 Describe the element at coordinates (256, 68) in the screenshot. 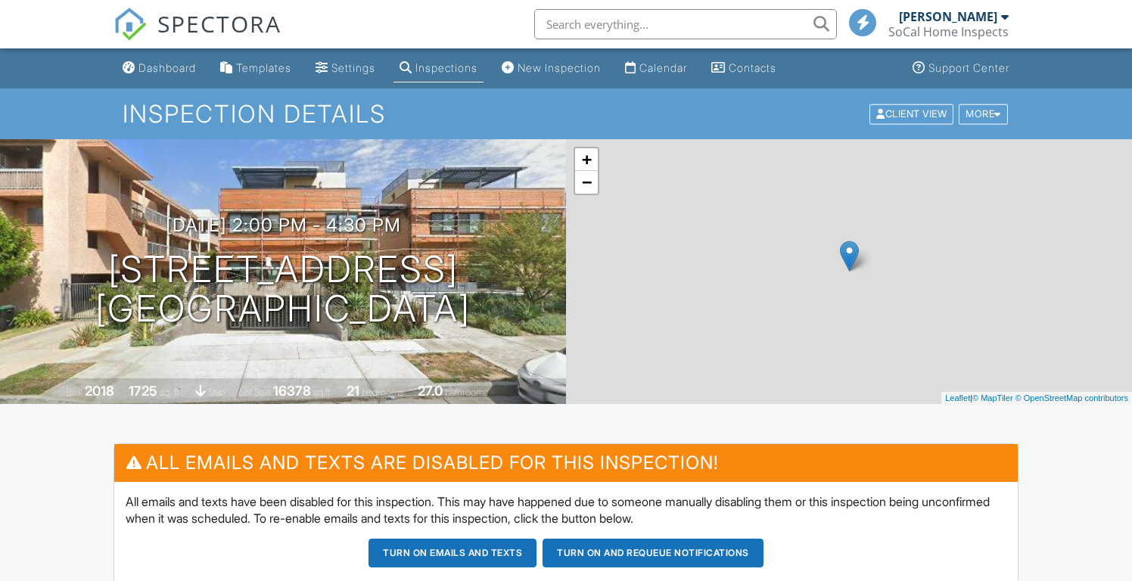

I see `a: Templates` at that location.